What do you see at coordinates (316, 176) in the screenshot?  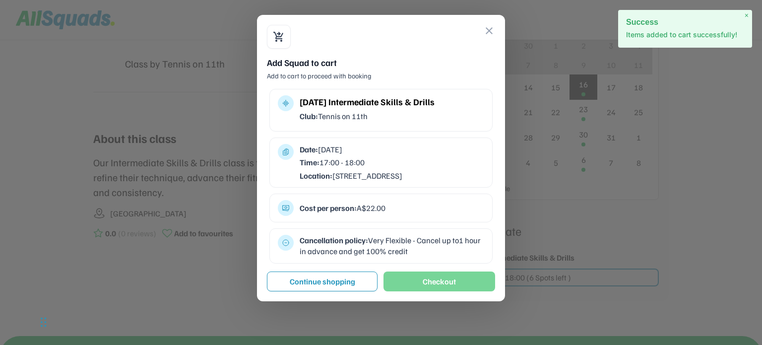 I see `strong: Location:` at bounding box center [316, 176].